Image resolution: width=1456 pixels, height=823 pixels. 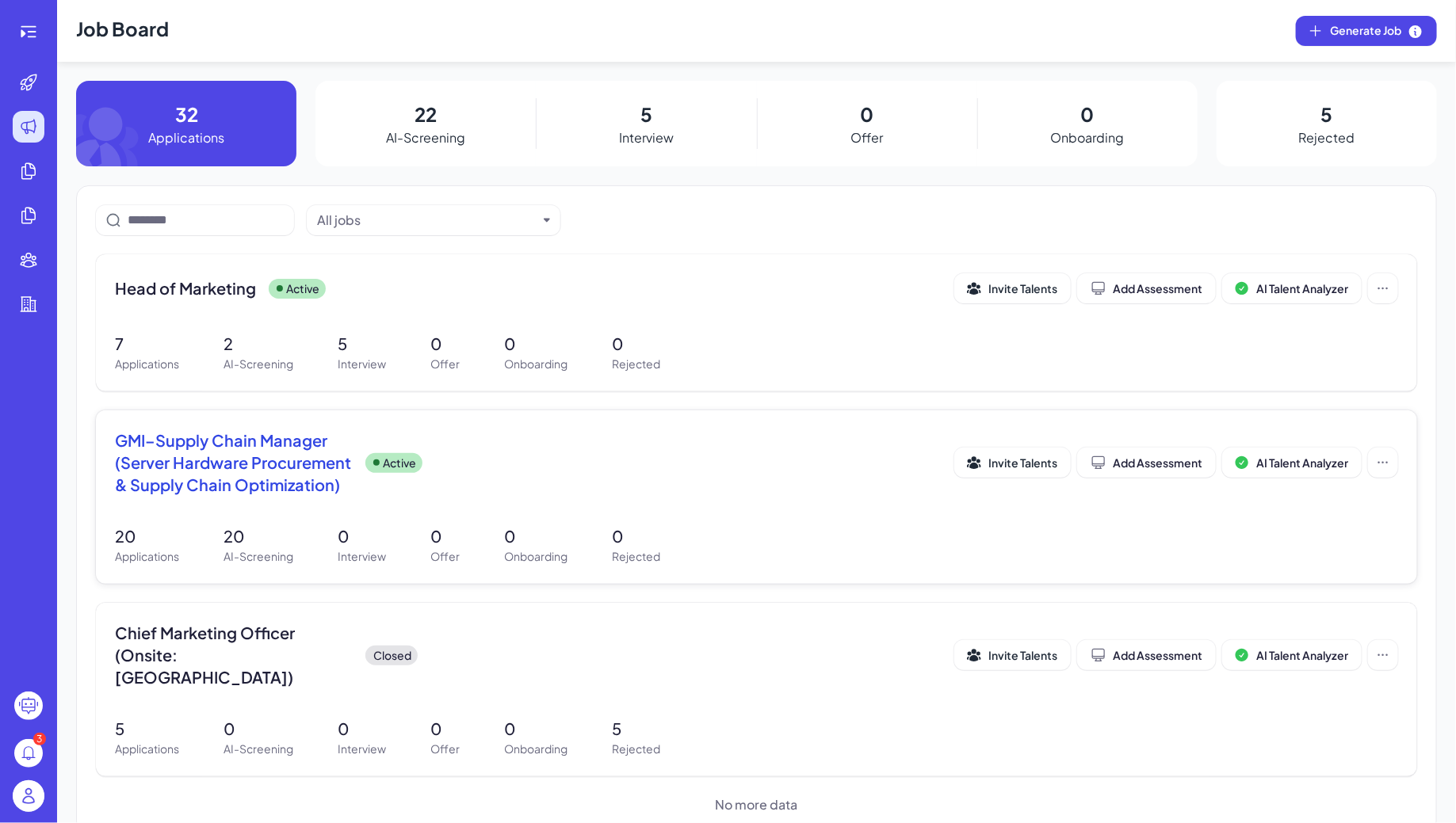 I want to click on span: No more data, so click(x=758, y=806).